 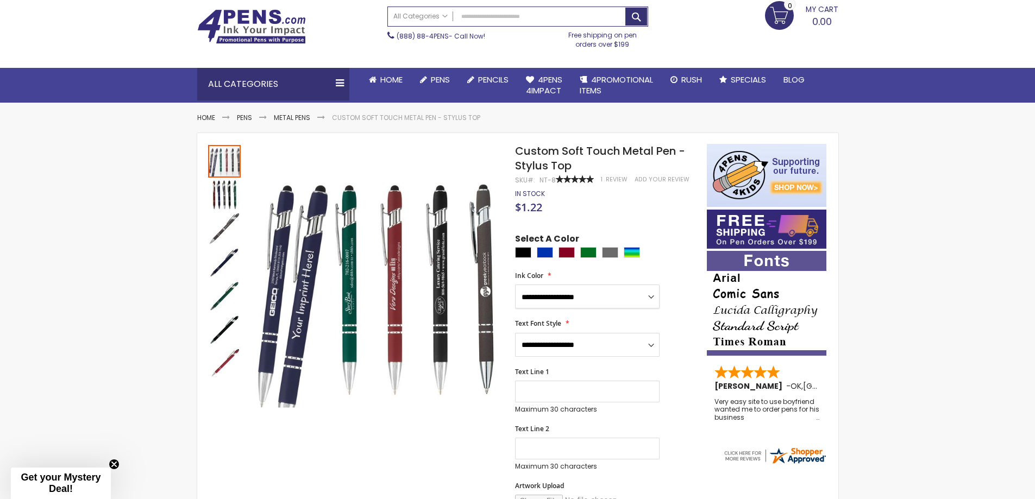 I want to click on span: Pencils, so click(x=493, y=79).